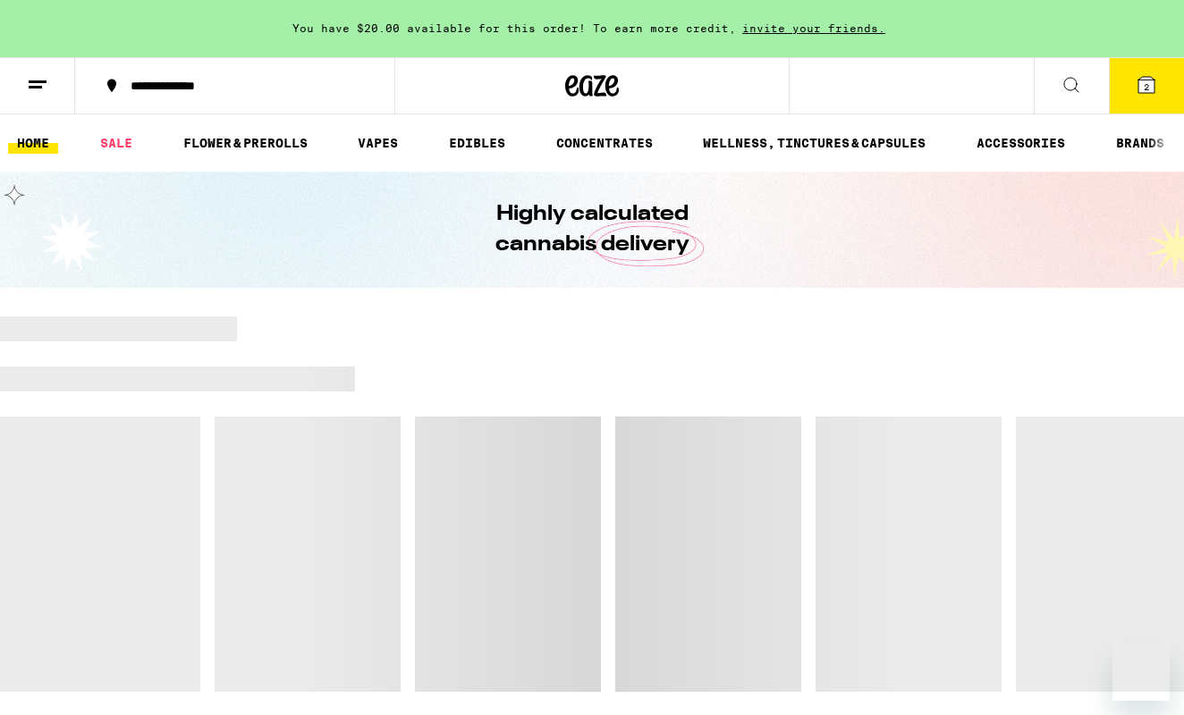 The image size is (1184, 715). What do you see at coordinates (1146, 86) in the screenshot?
I see `button: 2` at bounding box center [1146, 86].